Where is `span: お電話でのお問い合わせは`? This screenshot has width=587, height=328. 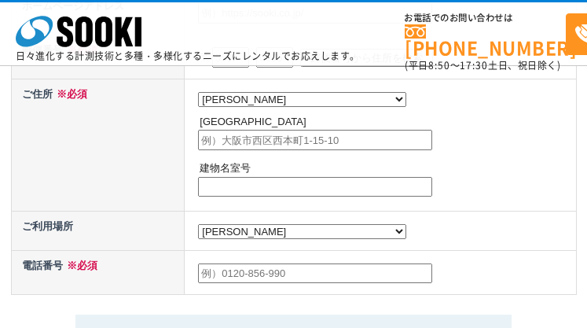
span: お電話でのお問い合わせは is located at coordinates (485, 18).